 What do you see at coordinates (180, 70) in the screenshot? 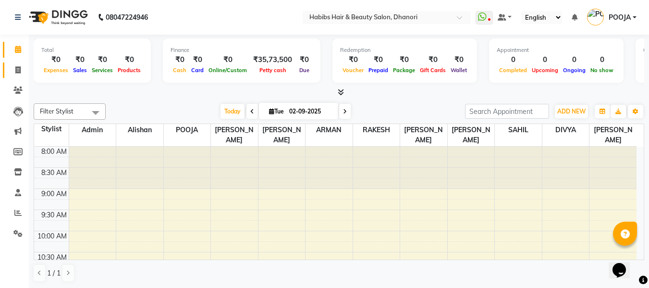
I see `span: Cash` at bounding box center [180, 70].